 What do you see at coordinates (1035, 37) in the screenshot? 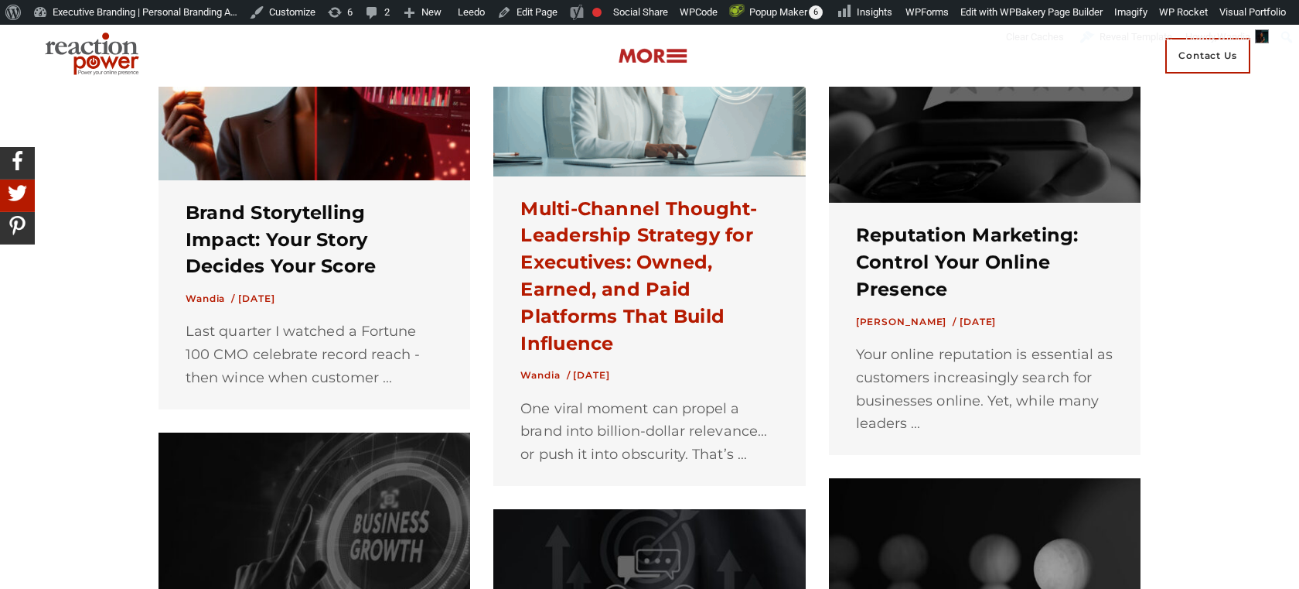
I see `div: Clear Caches` at bounding box center [1035, 37].